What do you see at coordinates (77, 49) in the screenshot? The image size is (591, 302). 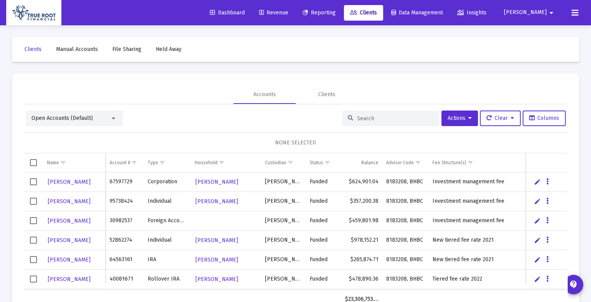 I see `a: Manual Accounts` at bounding box center [77, 49].